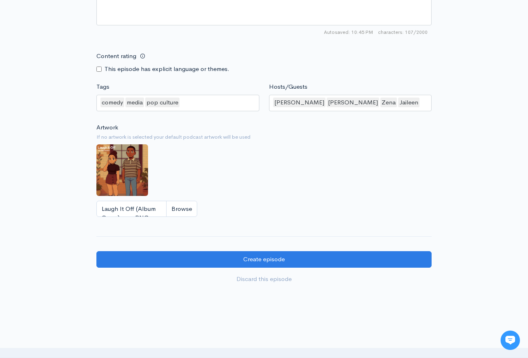  Describe the element at coordinates (112, 103) in the screenshot. I see `div: comedy` at that location.